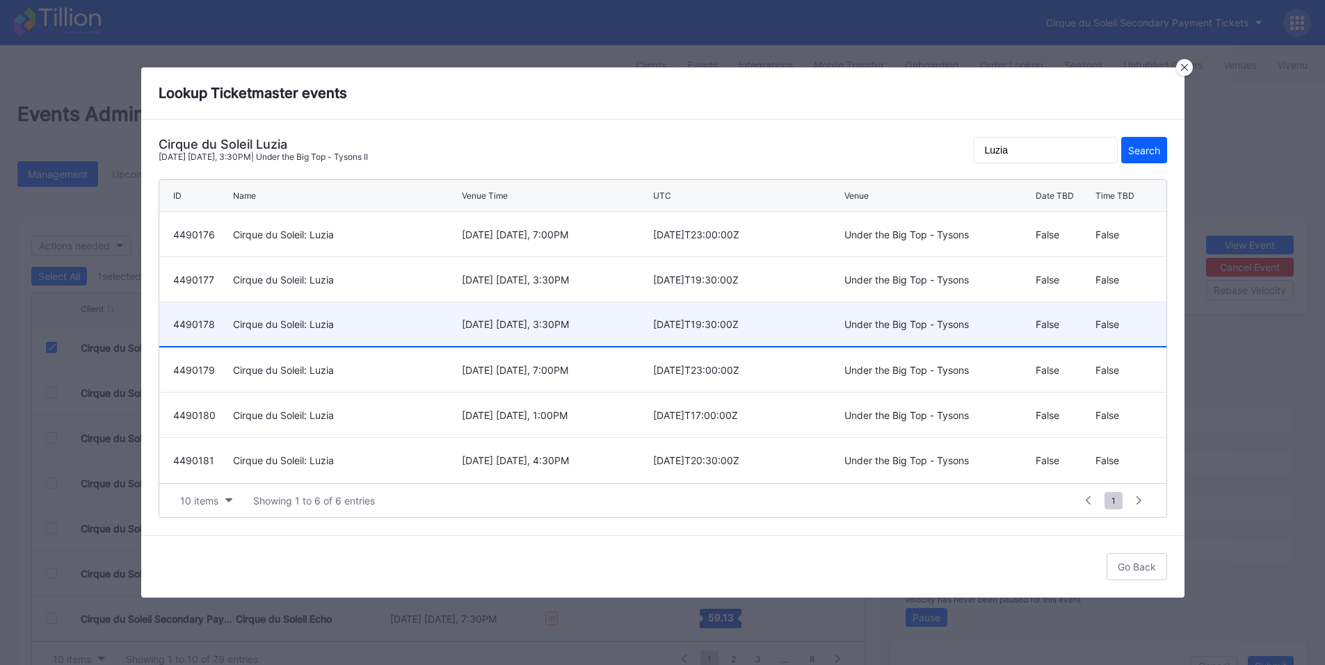 Image resolution: width=1325 pixels, height=665 pixels. I want to click on div: Venue, so click(856, 195).